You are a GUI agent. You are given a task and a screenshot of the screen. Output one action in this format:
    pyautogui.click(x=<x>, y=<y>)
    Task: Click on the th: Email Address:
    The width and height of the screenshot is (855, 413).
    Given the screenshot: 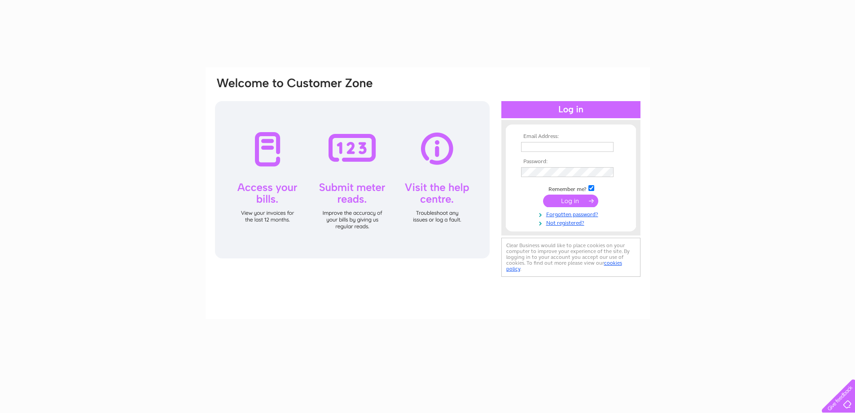 What is the action you would take?
    pyautogui.click(x=571, y=136)
    